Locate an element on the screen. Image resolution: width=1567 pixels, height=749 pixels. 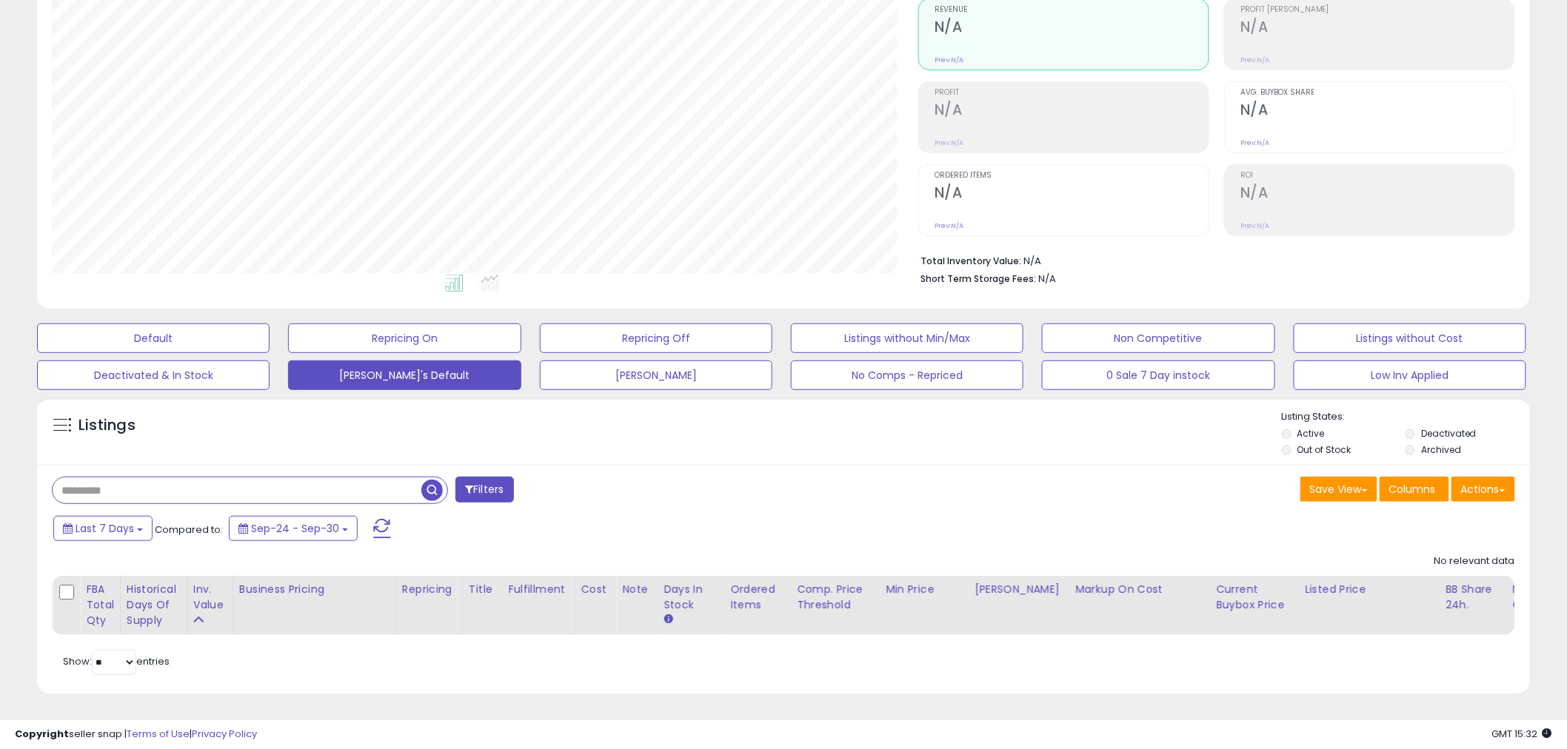
button: Low Inv Applied is located at coordinates (1410, 375).